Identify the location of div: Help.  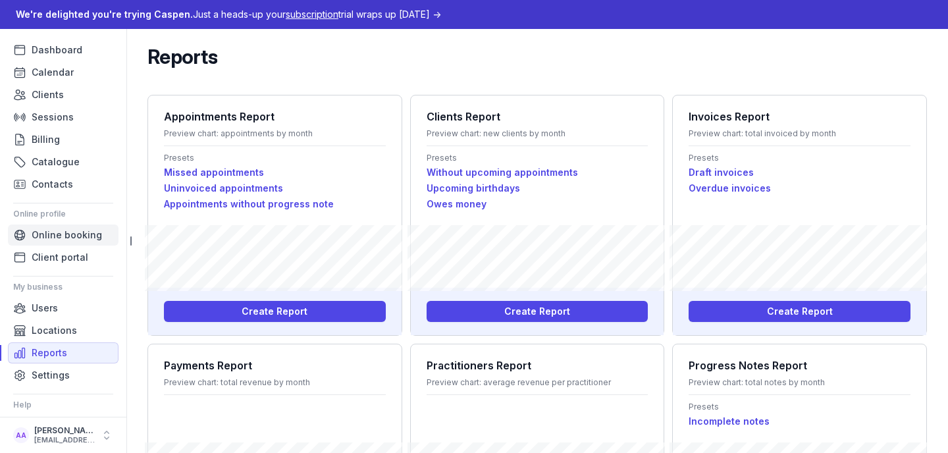
(63, 405).